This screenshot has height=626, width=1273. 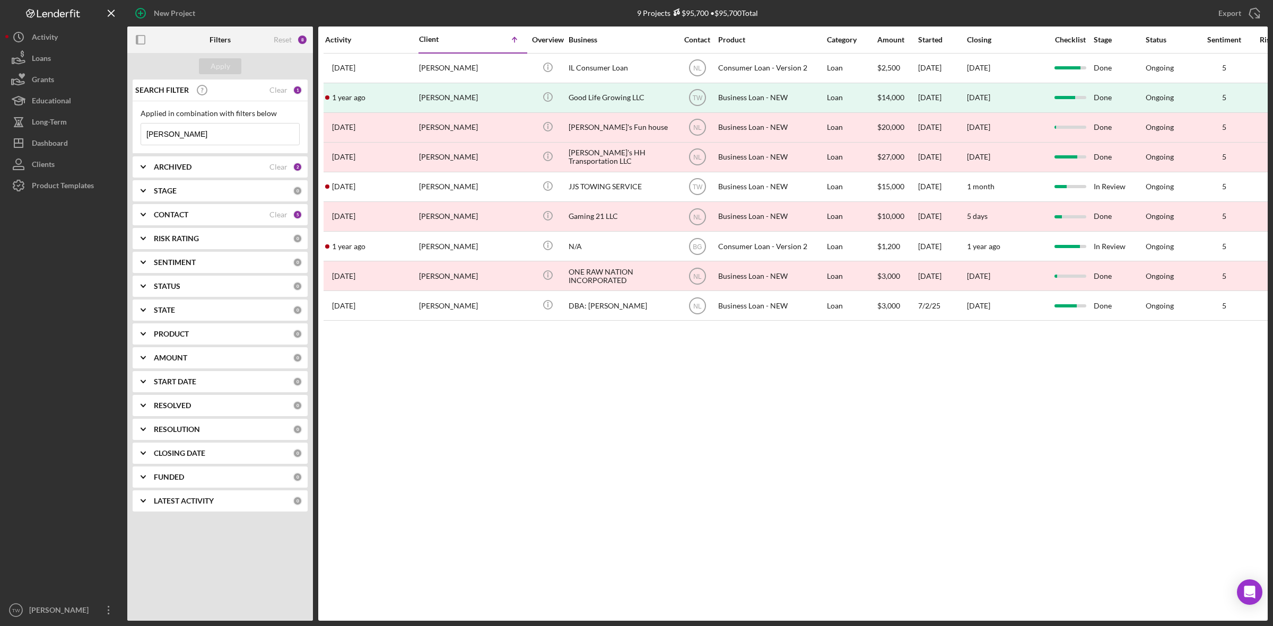 What do you see at coordinates (344, 306) in the screenshot?
I see `time: 2025-07-15 17:23` at bounding box center [344, 306].